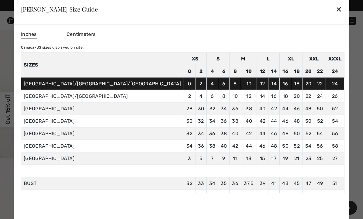 Image resolution: width=363 pixels, height=219 pixels. What do you see at coordinates (263, 183) in the screenshot?
I see `span: 39` at bounding box center [263, 183].